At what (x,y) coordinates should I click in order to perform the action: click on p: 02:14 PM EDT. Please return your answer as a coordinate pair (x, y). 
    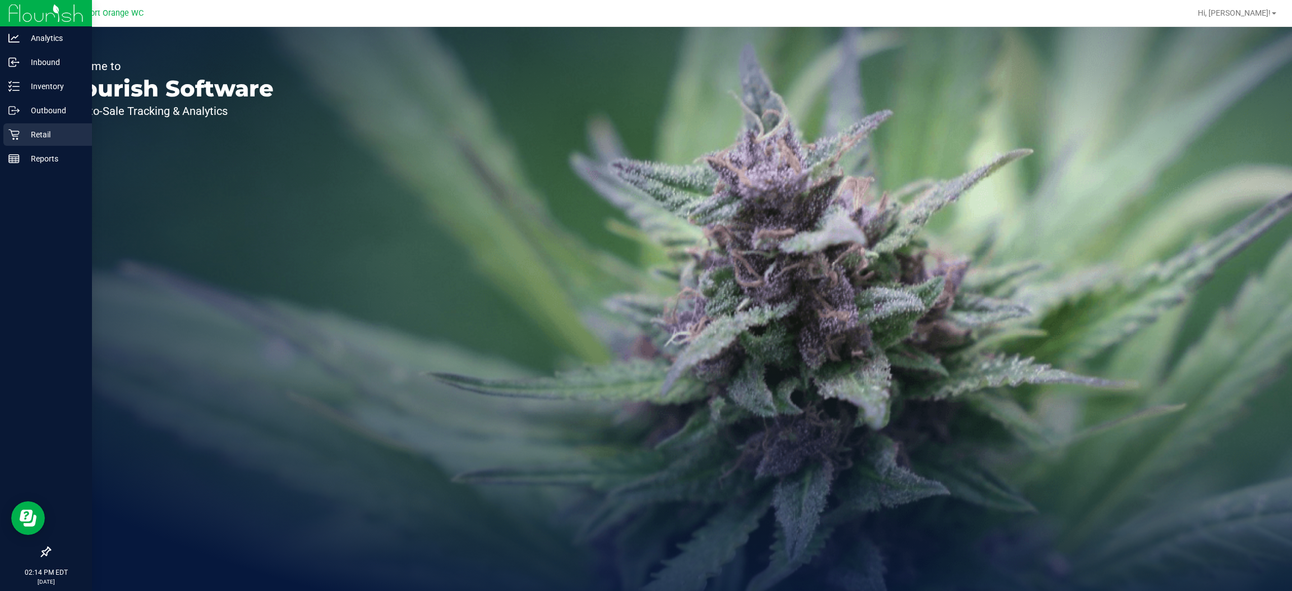
    Looking at the image, I should click on (46, 573).